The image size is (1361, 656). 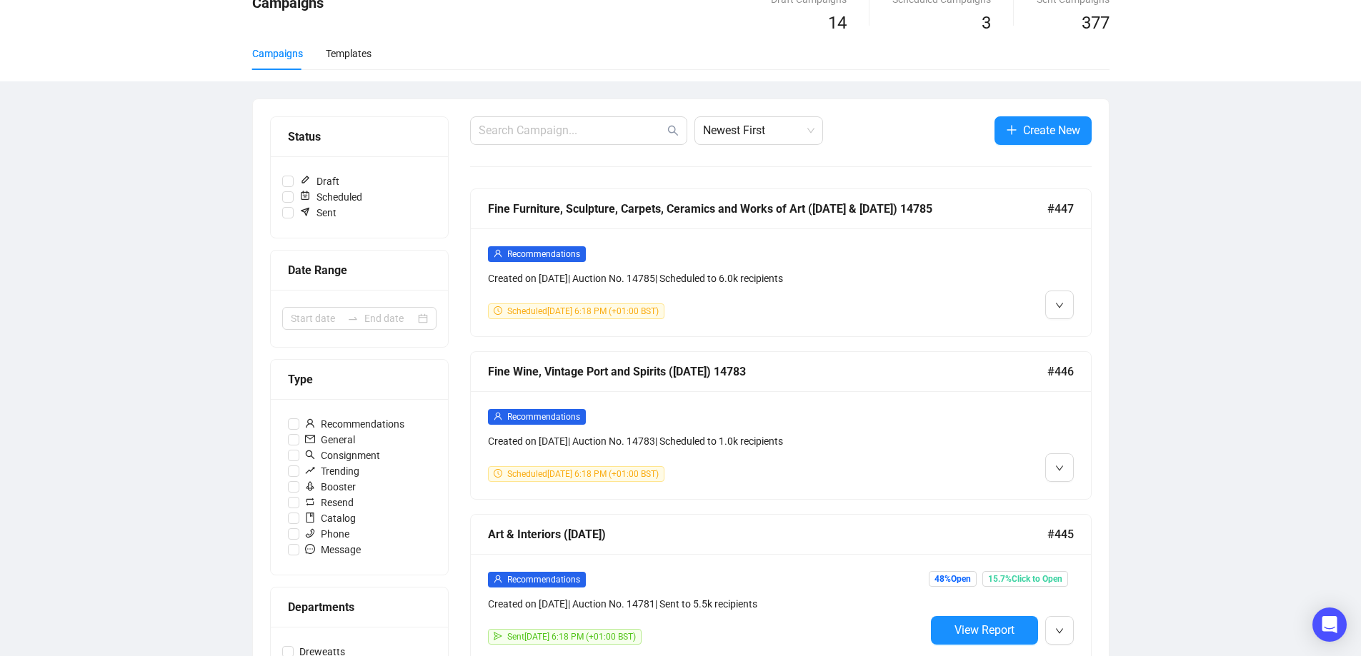 I want to click on span: Message, so click(x=333, y=550).